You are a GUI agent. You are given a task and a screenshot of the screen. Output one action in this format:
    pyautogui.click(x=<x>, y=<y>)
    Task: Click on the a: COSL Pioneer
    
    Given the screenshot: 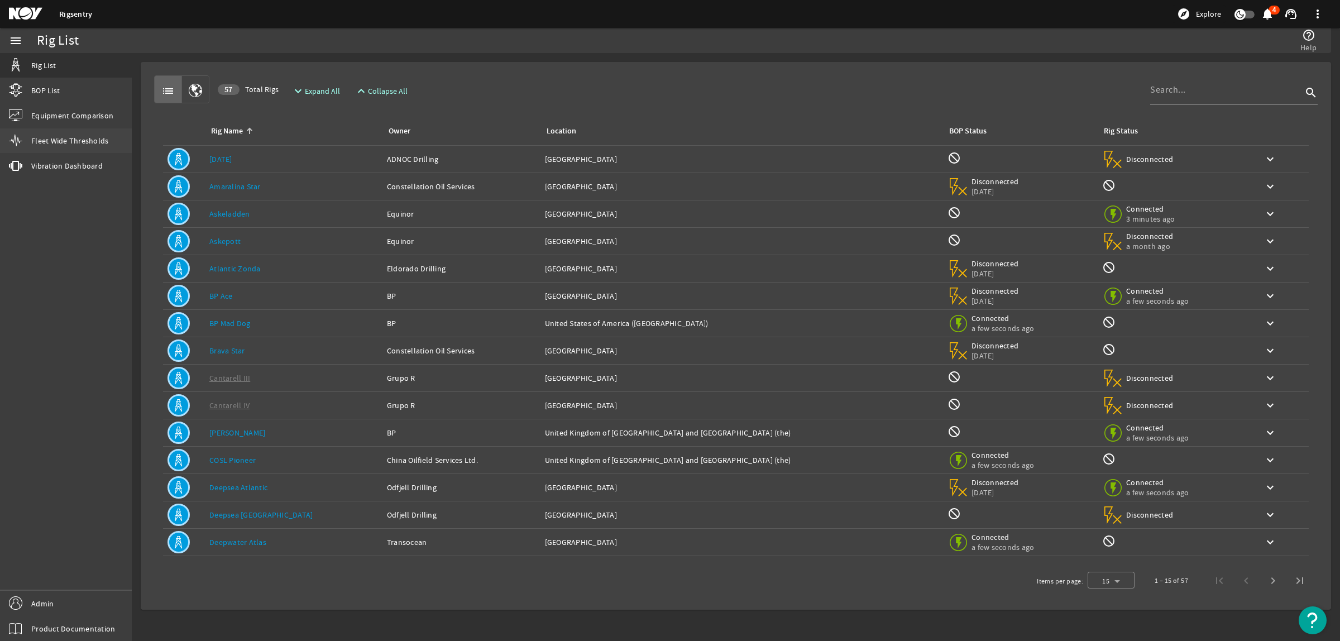 What is the action you would take?
    pyautogui.click(x=232, y=460)
    